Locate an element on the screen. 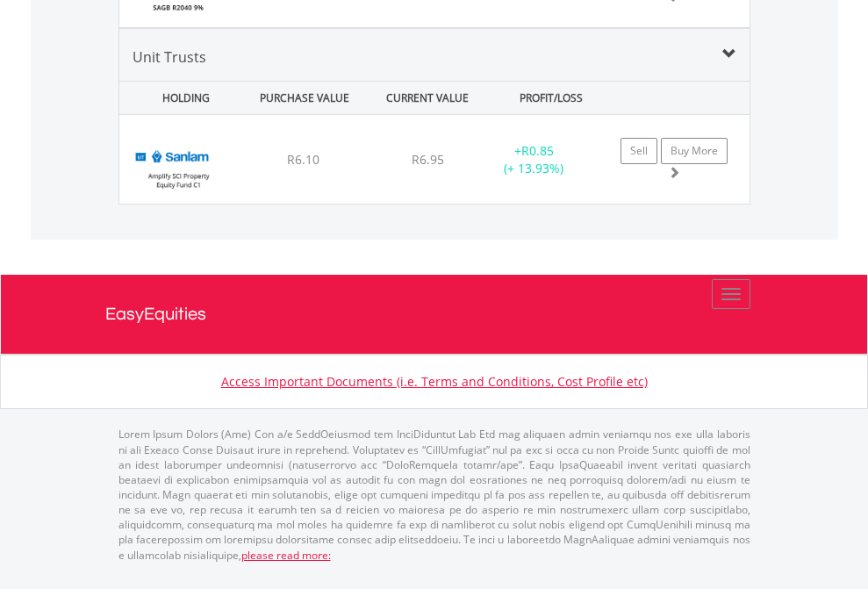 This screenshot has width=868, height=589. div: CURRENT VALUE is located at coordinates (428, 97).